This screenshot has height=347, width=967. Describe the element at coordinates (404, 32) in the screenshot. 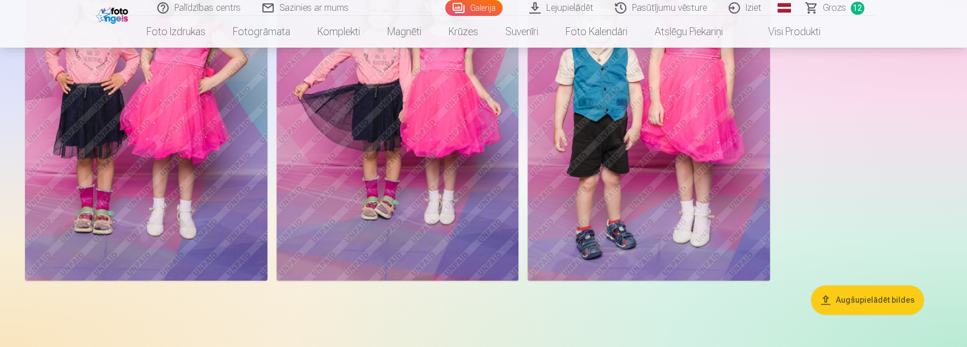

I see `a: Magnēti` at that location.